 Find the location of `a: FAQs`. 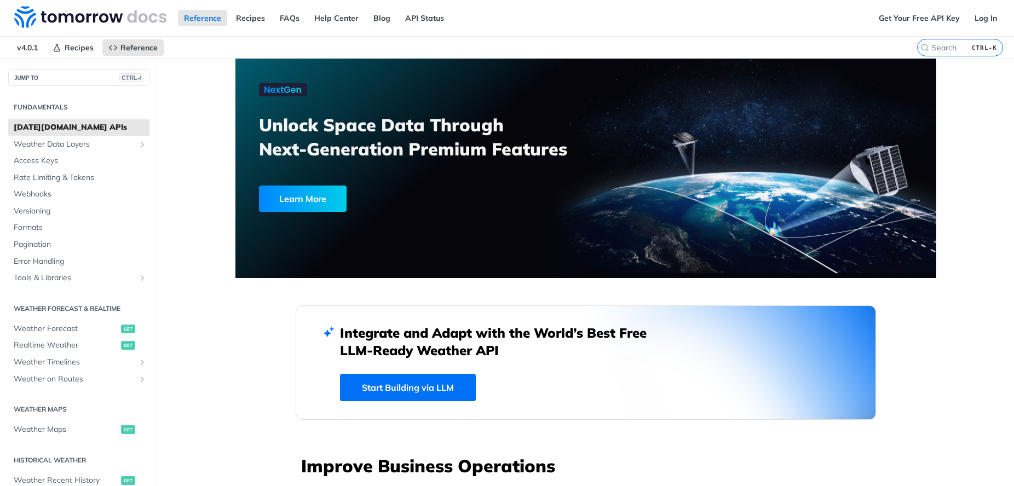

a: FAQs is located at coordinates (290, 18).